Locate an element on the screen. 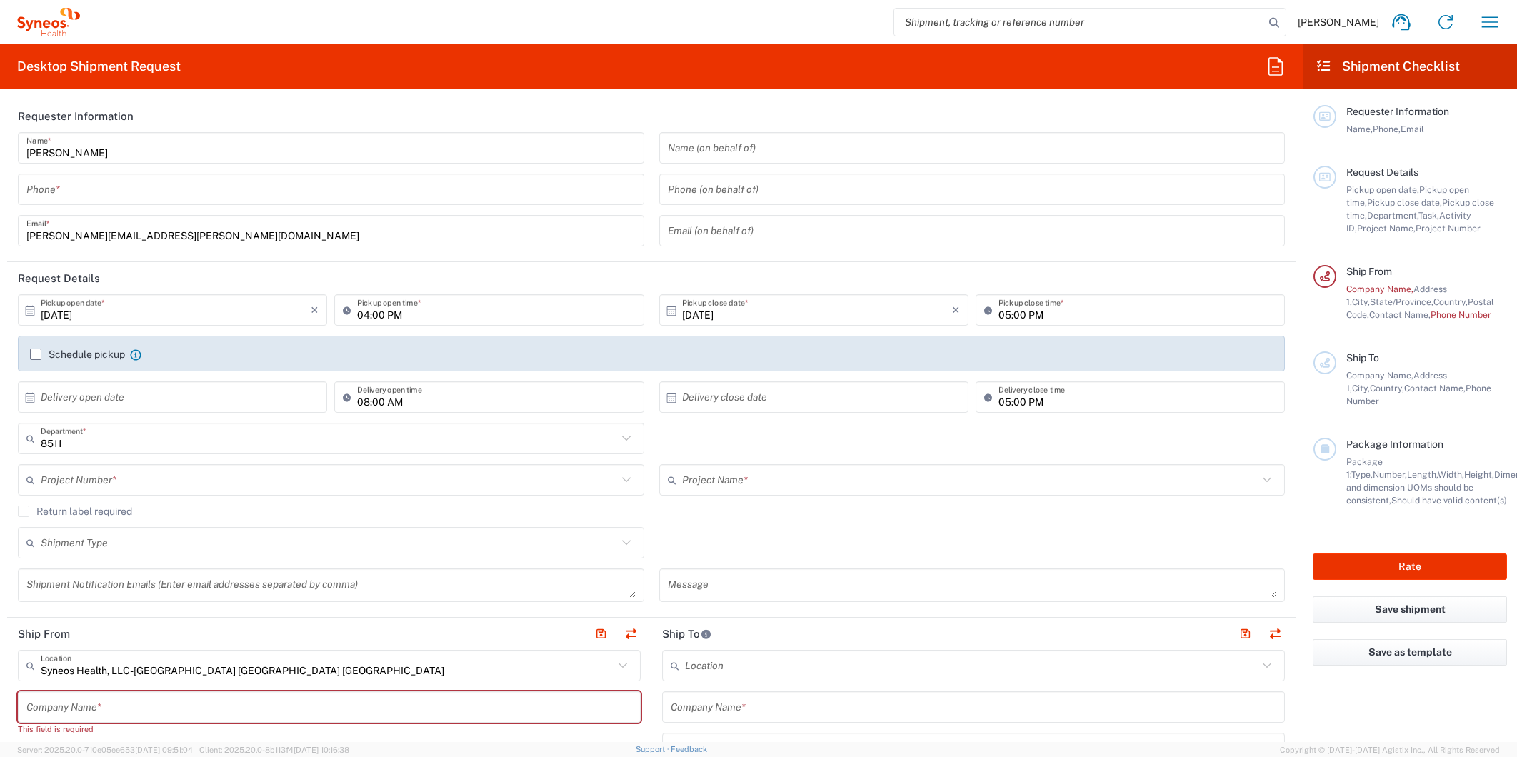  span: Number, is located at coordinates (1390, 474).